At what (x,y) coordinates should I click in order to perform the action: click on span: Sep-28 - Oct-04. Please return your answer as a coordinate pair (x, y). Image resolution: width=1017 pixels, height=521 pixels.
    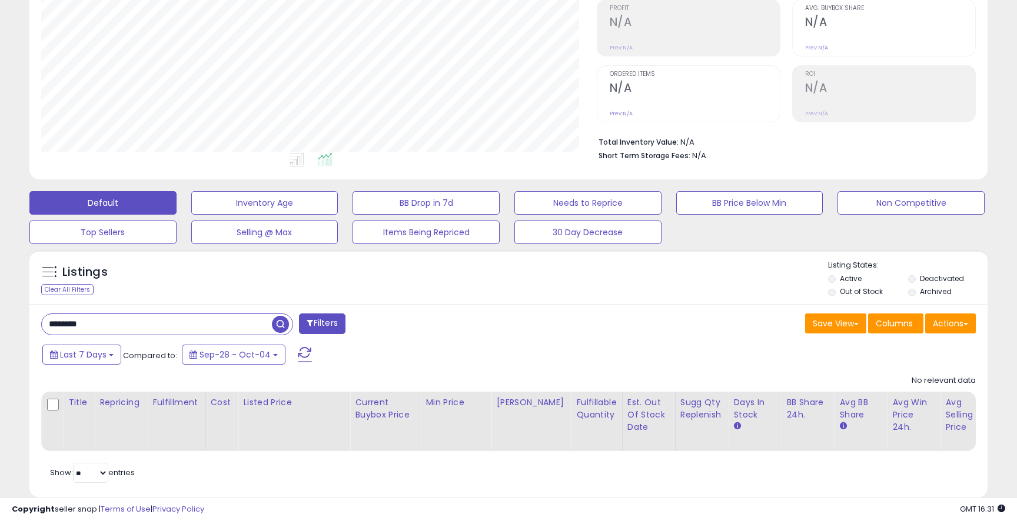
    Looking at the image, I should click on (235, 355).